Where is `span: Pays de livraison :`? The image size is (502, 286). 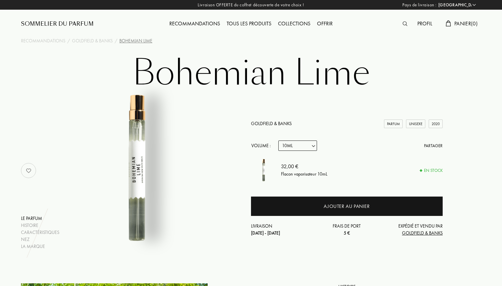 span: Pays de livraison : is located at coordinates (420, 5).